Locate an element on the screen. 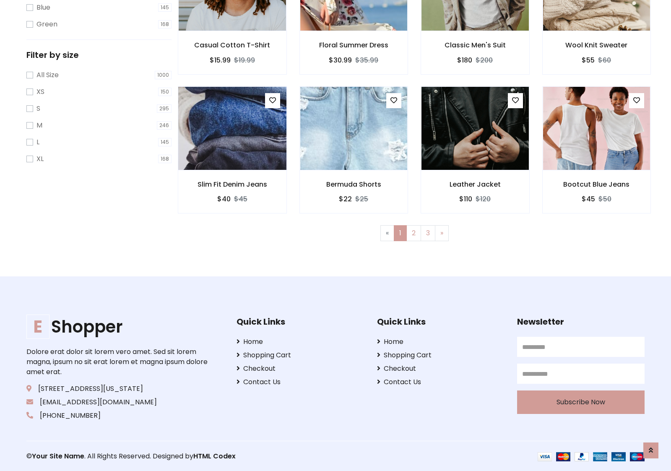 The height and width of the screenshot is (471, 671). h6: Bootcut Blue Jeans is located at coordinates (597, 184).